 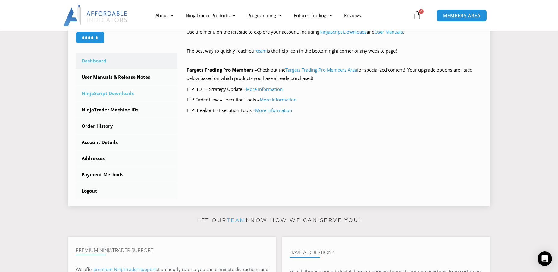 What do you see at coordinates (210, 15) in the screenshot?
I see `a: NinjaTrader Products` at bounding box center [210, 15].